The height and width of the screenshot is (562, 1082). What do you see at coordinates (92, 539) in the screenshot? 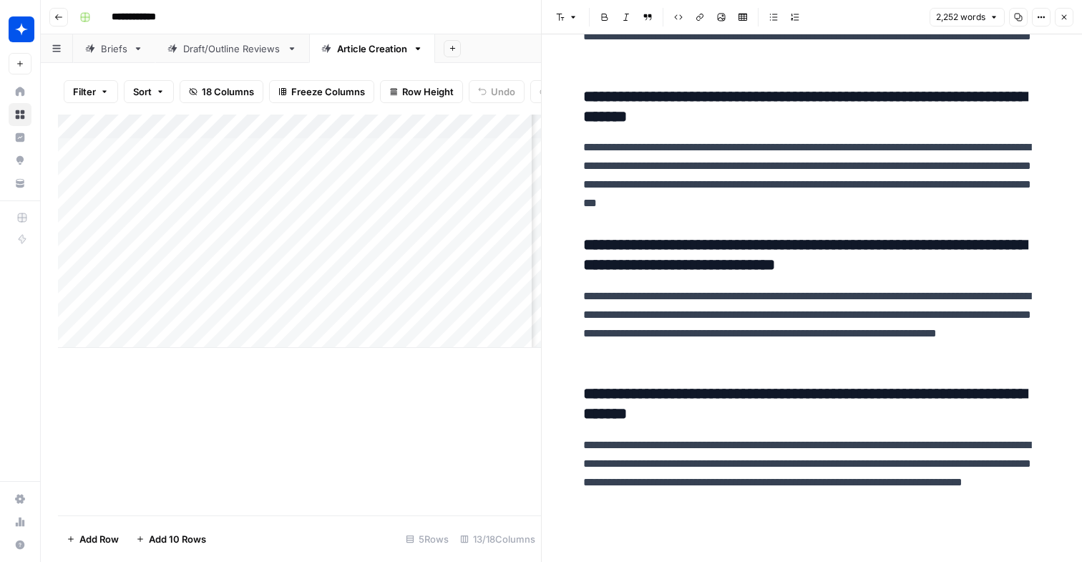
I see `button: Add Row` at bounding box center [92, 539].